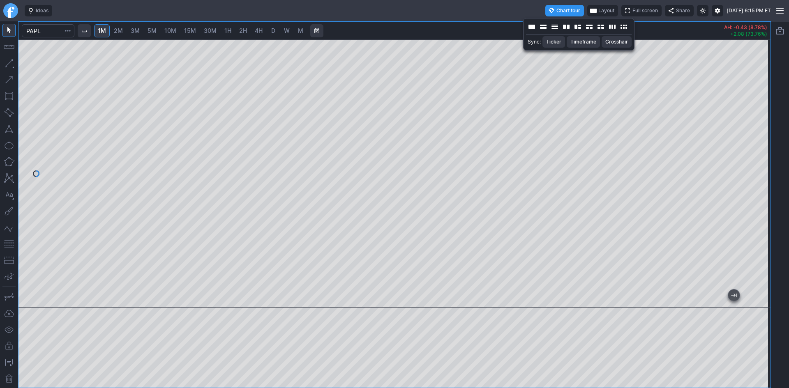  Describe the element at coordinates (553, 42) in the screenshot. I see `span: Ticker` at that location.